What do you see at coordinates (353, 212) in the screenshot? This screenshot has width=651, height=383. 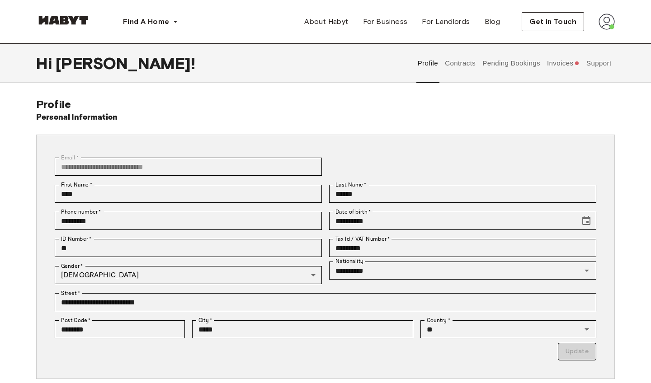 I see `label: Date of birth` at bounding box center [353, 212].